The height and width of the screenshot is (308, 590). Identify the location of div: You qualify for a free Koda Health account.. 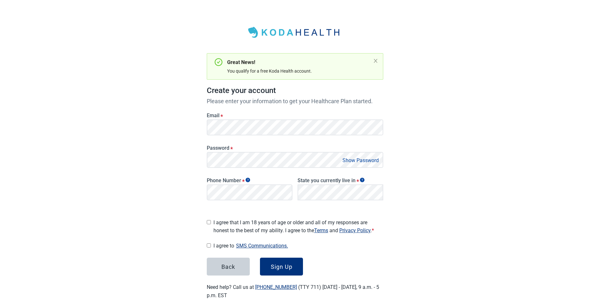
(299, 71).